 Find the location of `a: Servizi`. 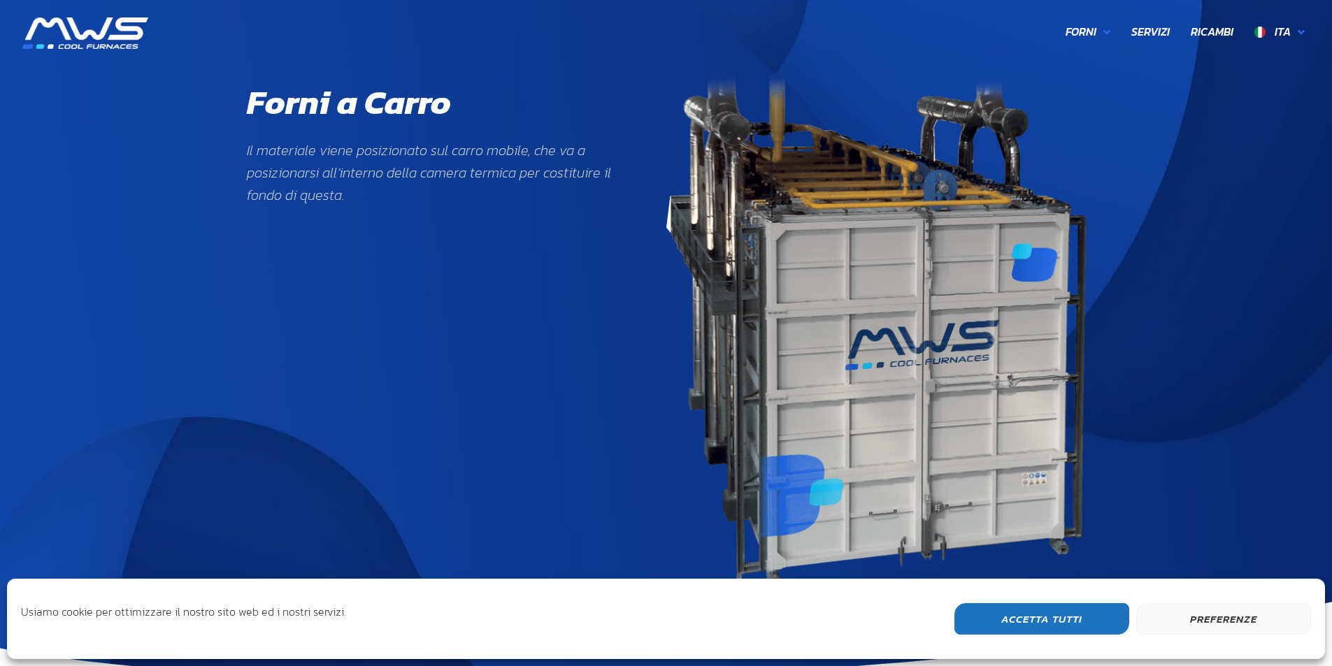

a: Servizi is located at coordinates (1150, 32).